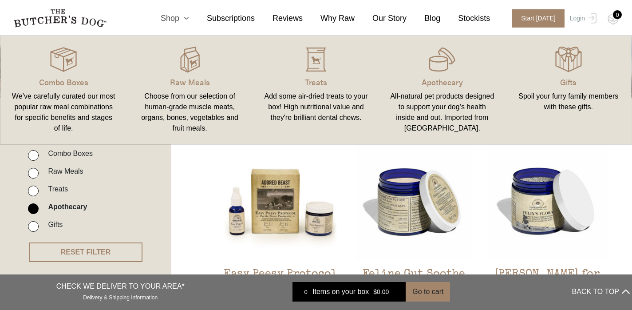 This screenshot has width=632, height=310. What do you see at coordinates (190, 112) in the screenshot?
I see `div: Choose from our selection of human-grade muscle meats, organs, bones, vegetables and fruit meals.` at bounding box center [190, 112].